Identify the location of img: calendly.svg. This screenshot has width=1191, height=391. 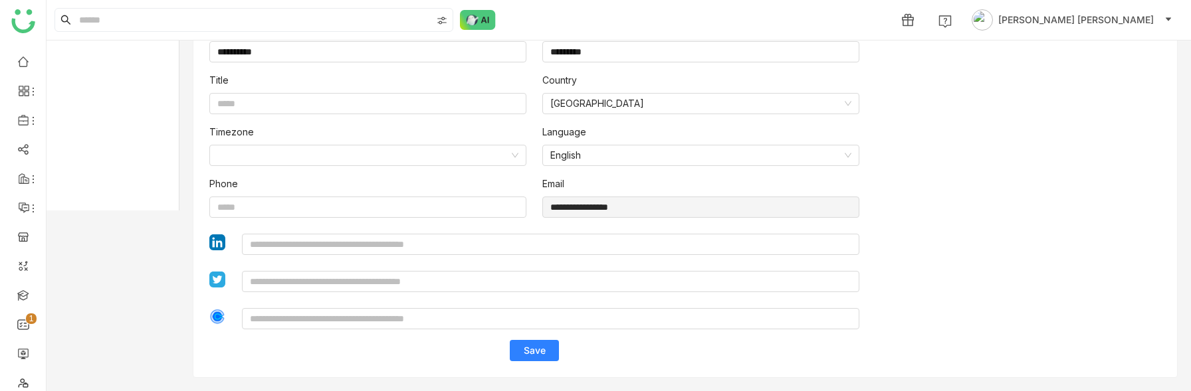
(217, 317).